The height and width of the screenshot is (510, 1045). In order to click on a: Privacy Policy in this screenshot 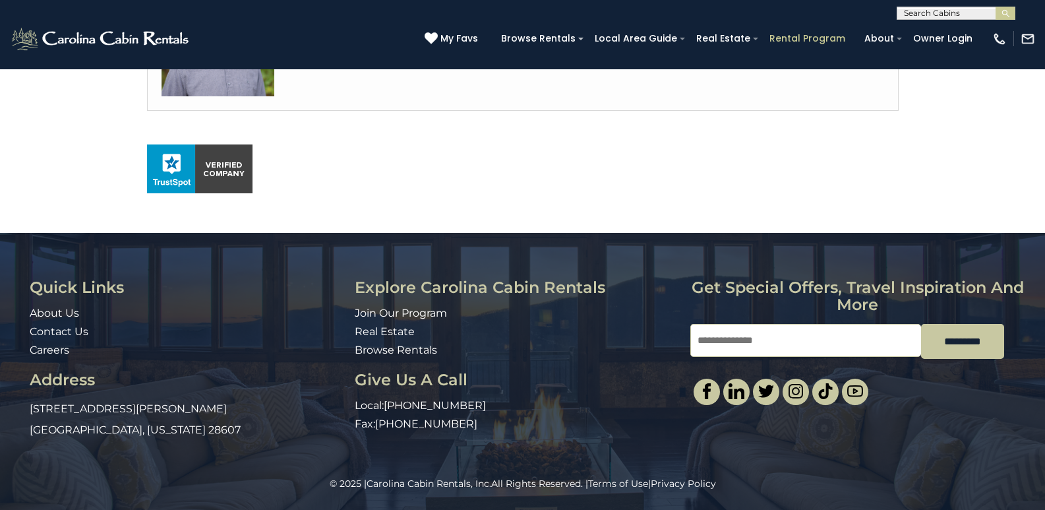, I will do `click(683, 483)`.